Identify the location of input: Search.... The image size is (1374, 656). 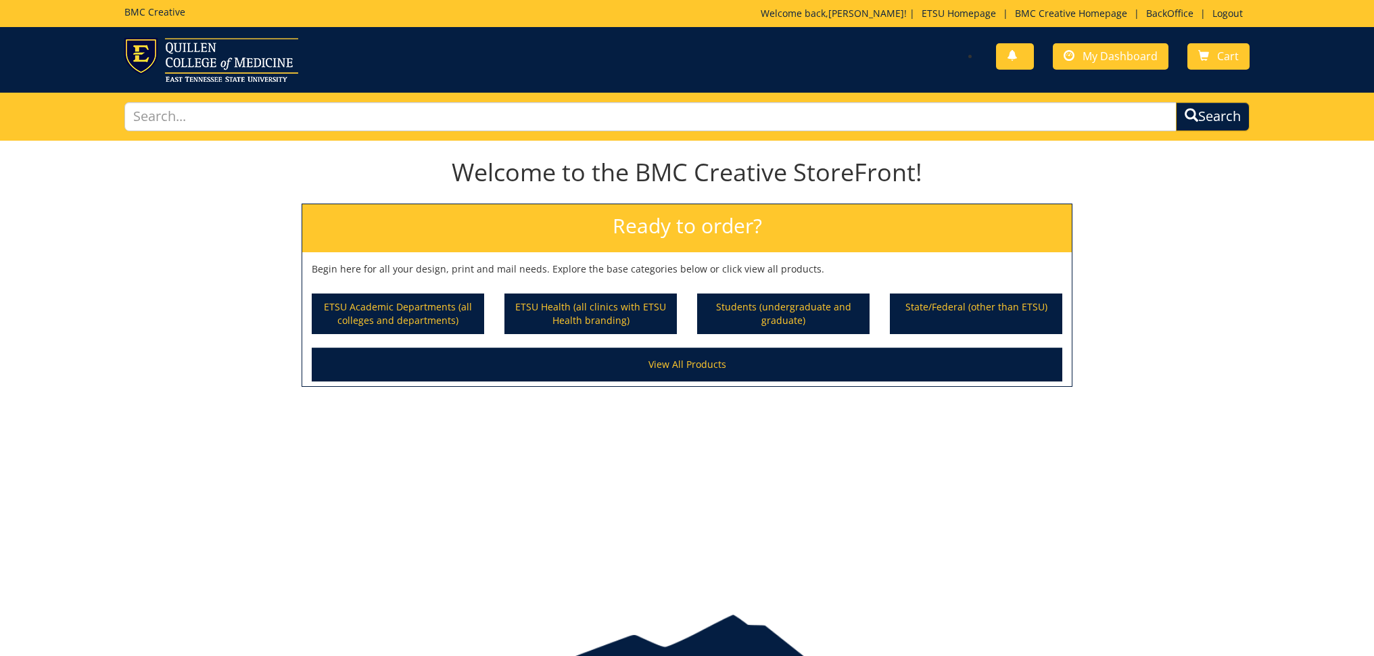
(650, 116).